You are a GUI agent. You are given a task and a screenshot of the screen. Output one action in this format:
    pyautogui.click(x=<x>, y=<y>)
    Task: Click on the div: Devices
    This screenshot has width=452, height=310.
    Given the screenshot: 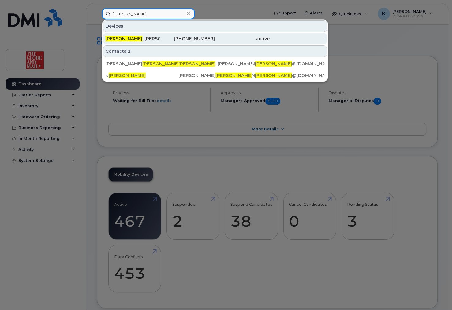 What is the action you would take?
    pyautogui.click(x=215, y=26)
    